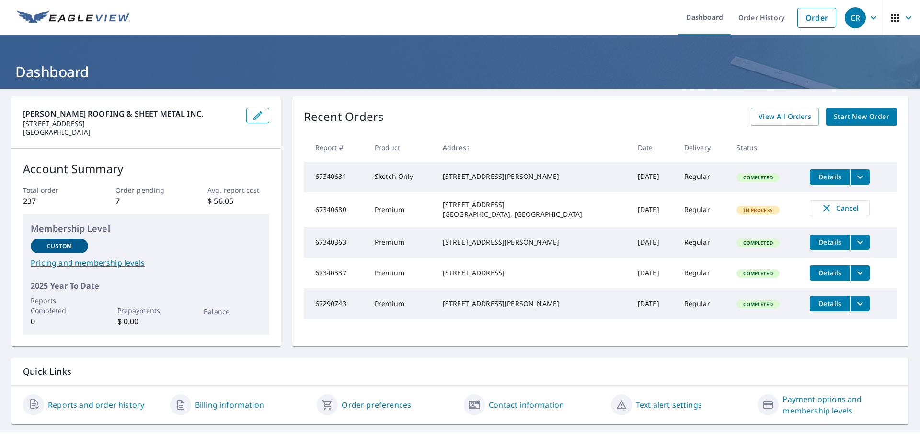 The height and width of the screenshot is (437, 920). I want to click on p: Custom, so click(59, 246).